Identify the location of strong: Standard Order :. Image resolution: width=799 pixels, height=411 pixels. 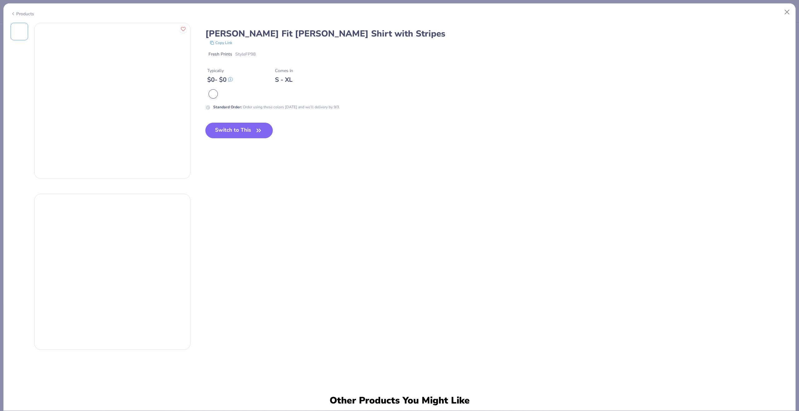
(227, 107).